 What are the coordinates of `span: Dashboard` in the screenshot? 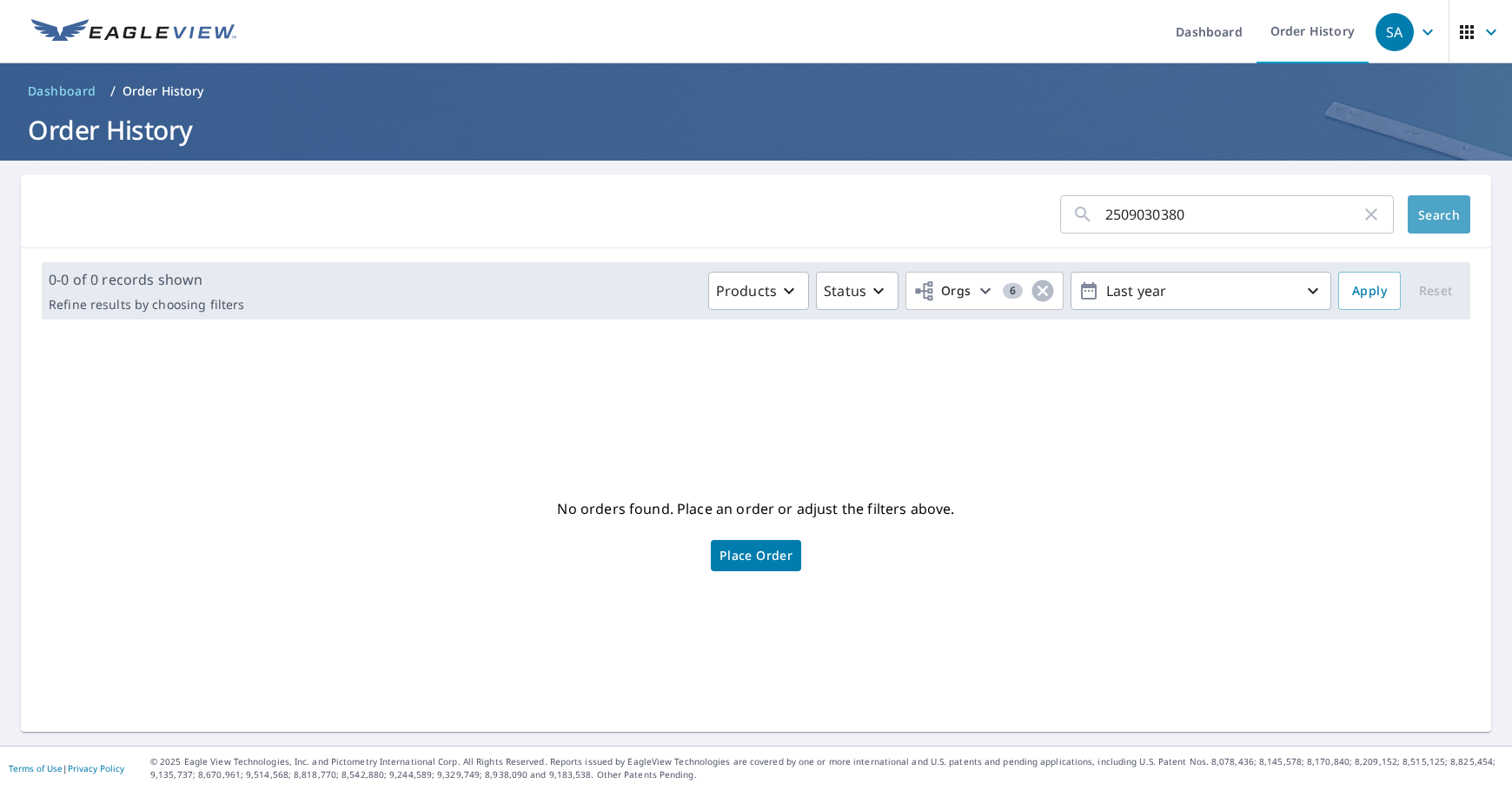 It's located at (62, 92).